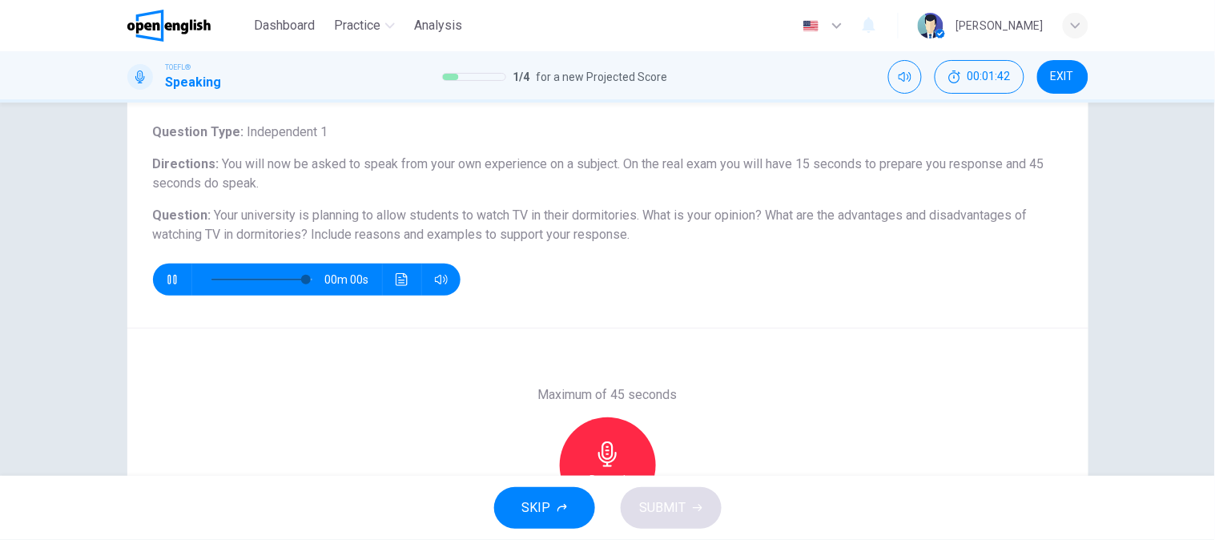 The image size is (1215, 540). I want to click on span: You will now be asked to speak from your own experience on a subject. On the real exam you will h..., so click(598, 173).